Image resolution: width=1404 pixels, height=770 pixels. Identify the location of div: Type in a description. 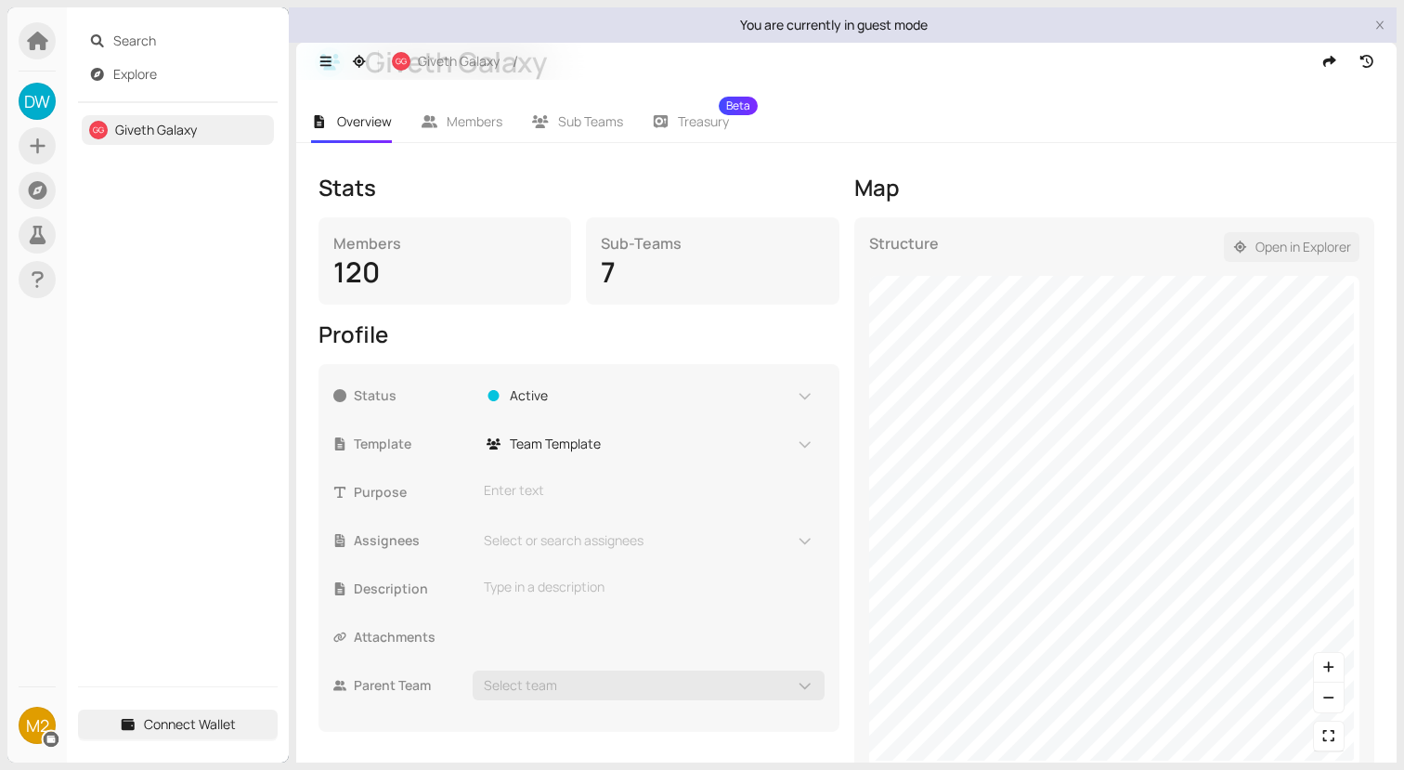
(648, 587).